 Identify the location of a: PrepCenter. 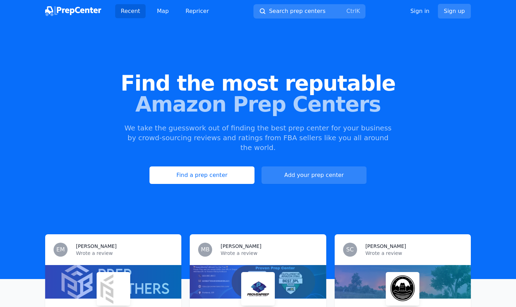
(73, 11).